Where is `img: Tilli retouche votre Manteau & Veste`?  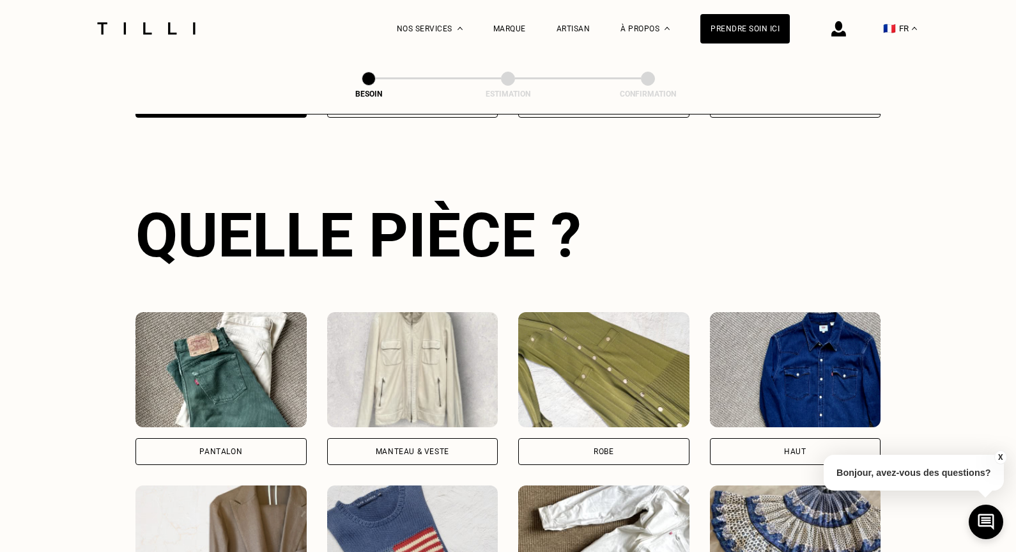 img: Tilli retouche votre Manteau & Veste is located at coordinates (413, 370).